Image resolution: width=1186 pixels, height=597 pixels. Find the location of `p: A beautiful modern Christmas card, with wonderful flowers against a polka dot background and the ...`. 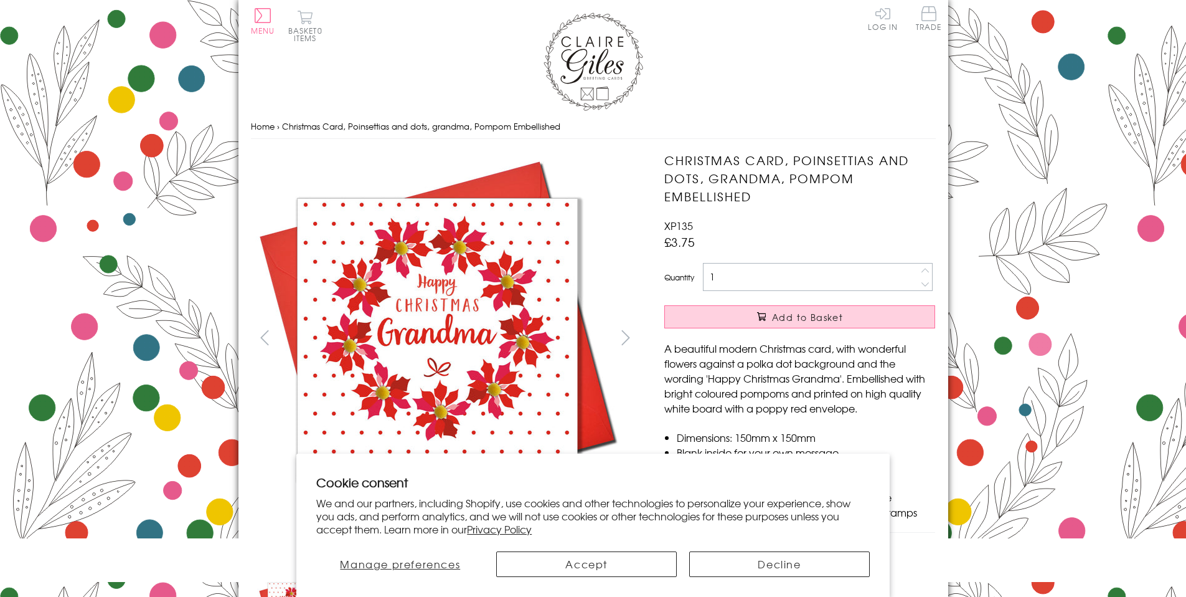

p: A beautiful modern Christmas card, with wonderful flowers against a polka dot background and the ... is located at coordinates (800, 378).